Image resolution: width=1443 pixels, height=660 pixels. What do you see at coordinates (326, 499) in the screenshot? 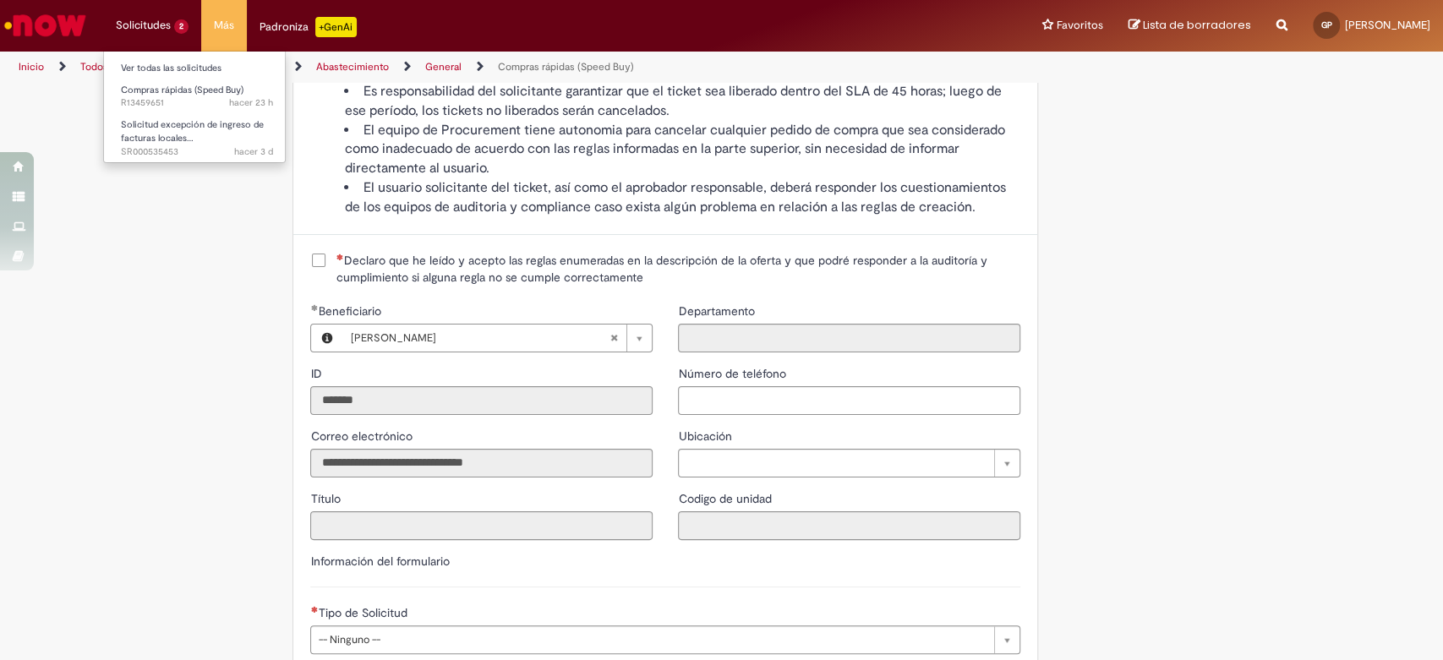
I see `span: Solo lectura: Título` at bounding box center [326, 499].